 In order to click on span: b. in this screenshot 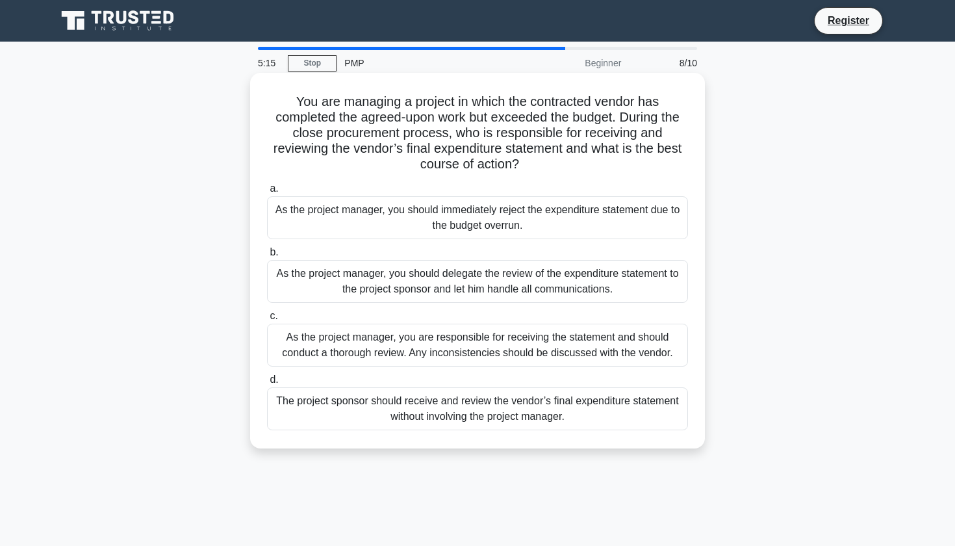, I will do `click(274, 252)`.